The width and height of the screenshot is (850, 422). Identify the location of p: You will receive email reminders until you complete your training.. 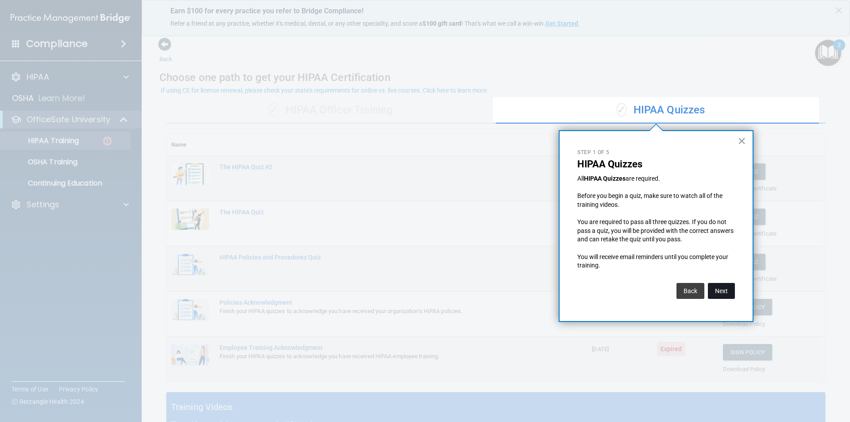
(656, 261).